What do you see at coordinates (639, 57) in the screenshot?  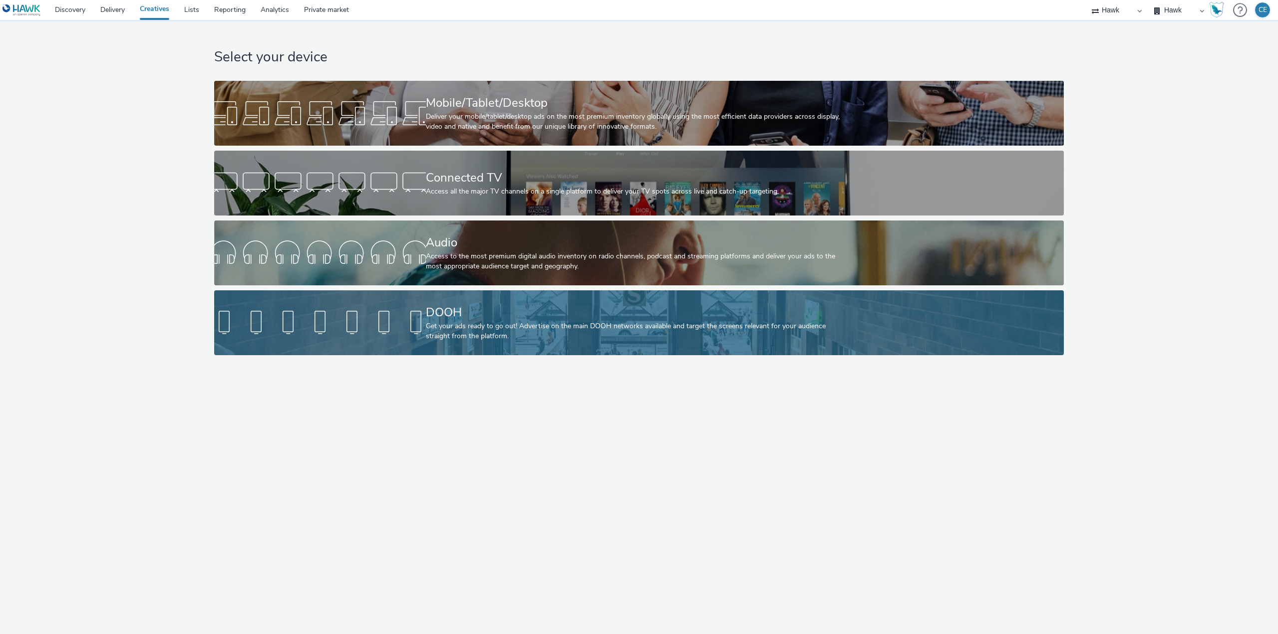 I see `h1: Select your device` at bounding box center [639, 57].